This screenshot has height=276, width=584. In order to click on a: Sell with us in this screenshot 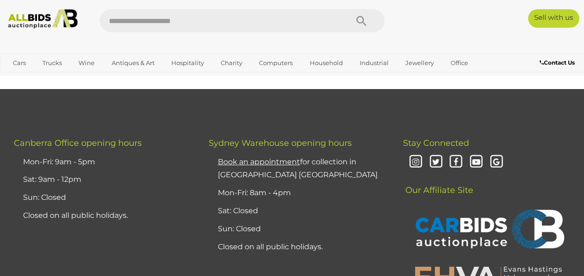, I will do `click(554, 18)`.